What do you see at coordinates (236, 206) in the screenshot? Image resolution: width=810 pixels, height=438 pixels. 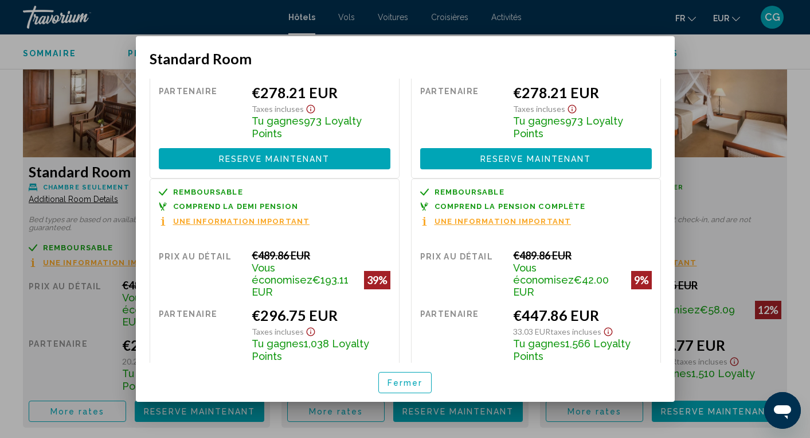 I see `span: Comprend la demi pension` at bounding box center [236, 206].